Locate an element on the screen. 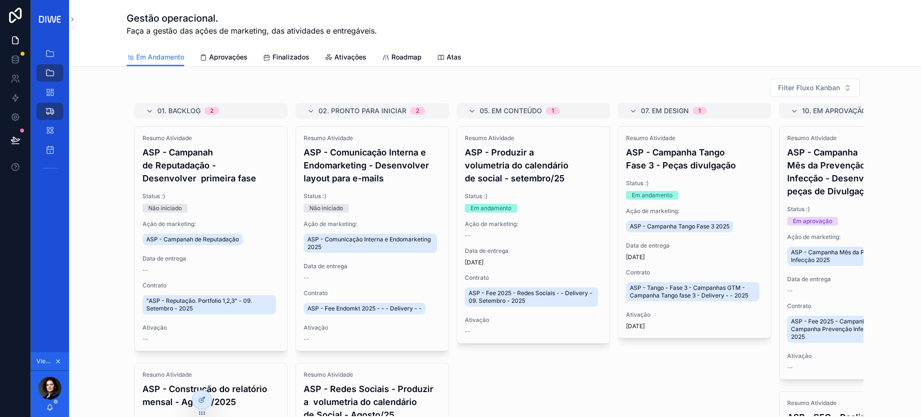 The height and width of the screenshot is (417, 921). span: 10. Em aprovação is located at coordinates (834, 111).